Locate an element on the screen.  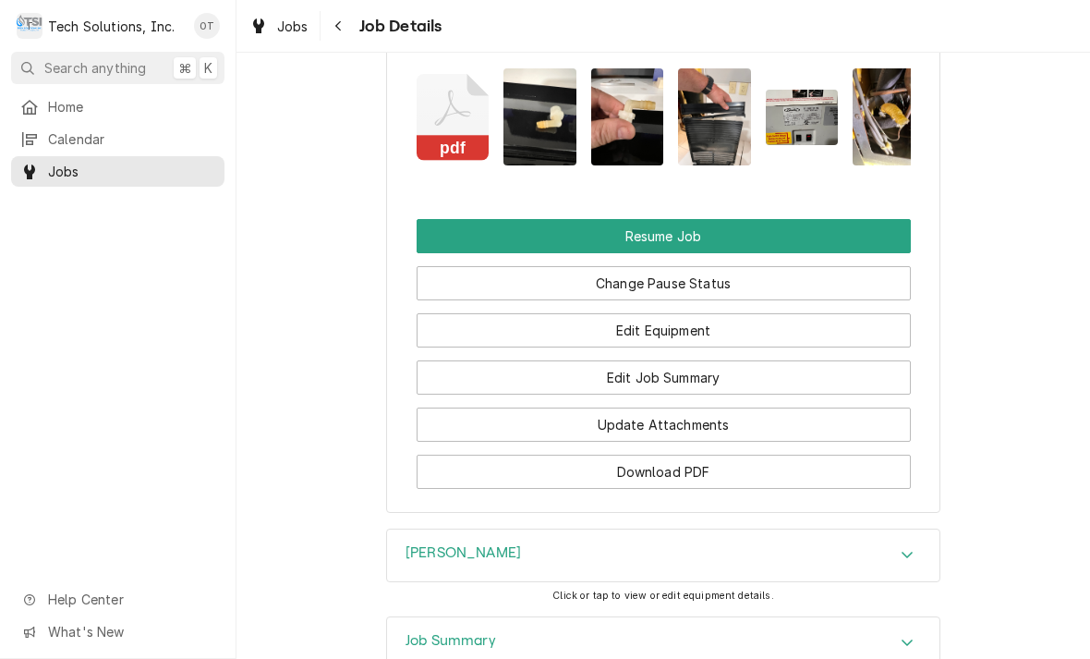
div: Tech Solutions, Inc.'s Avatar is located at coordinates (30, 26).